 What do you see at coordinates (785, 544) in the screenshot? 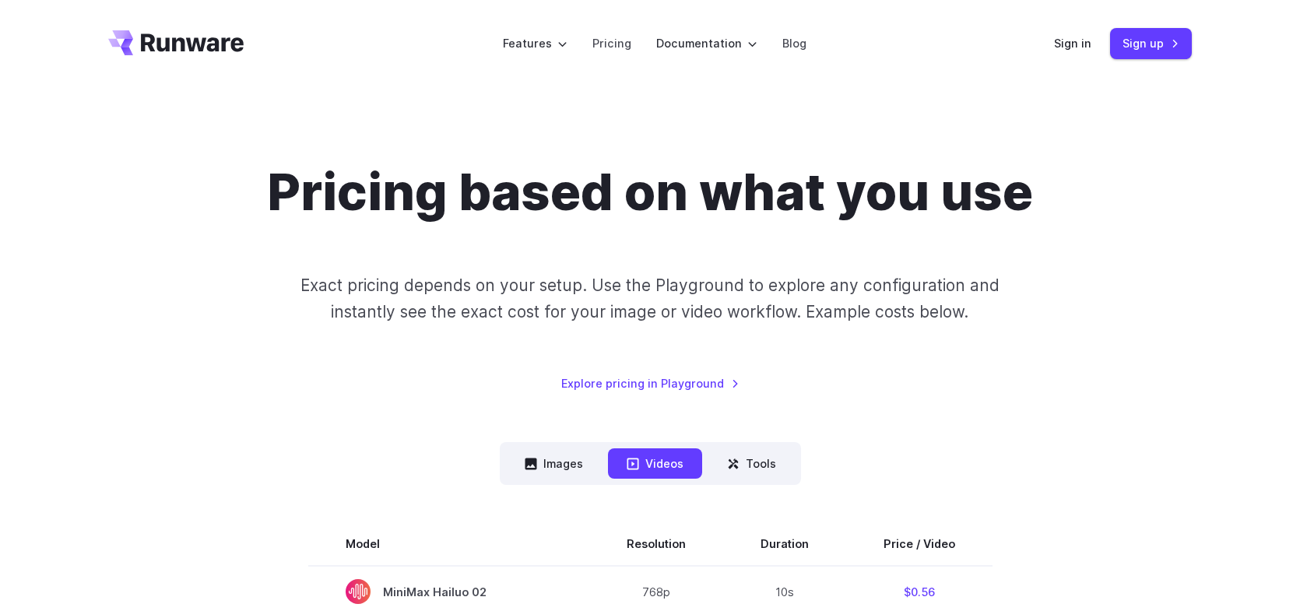
I see `th: Duration` at bounding box center [785, 544].